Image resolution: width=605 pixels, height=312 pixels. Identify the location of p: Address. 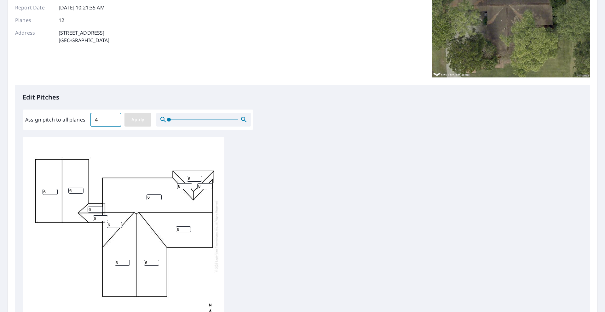
(34, 37).